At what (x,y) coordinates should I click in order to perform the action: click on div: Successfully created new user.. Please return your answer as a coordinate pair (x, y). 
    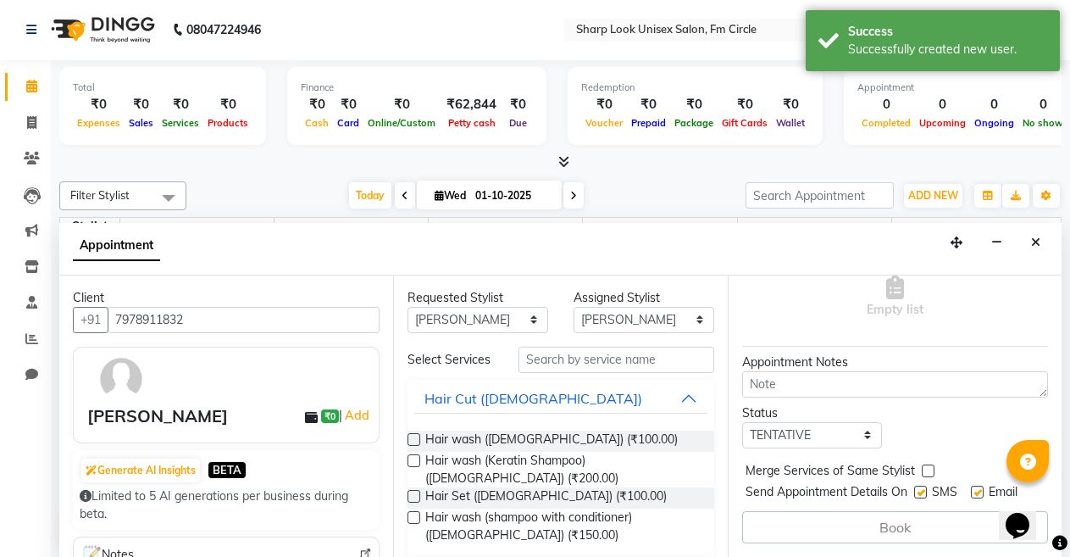
    Looking at the image, I should click on (947, 49).